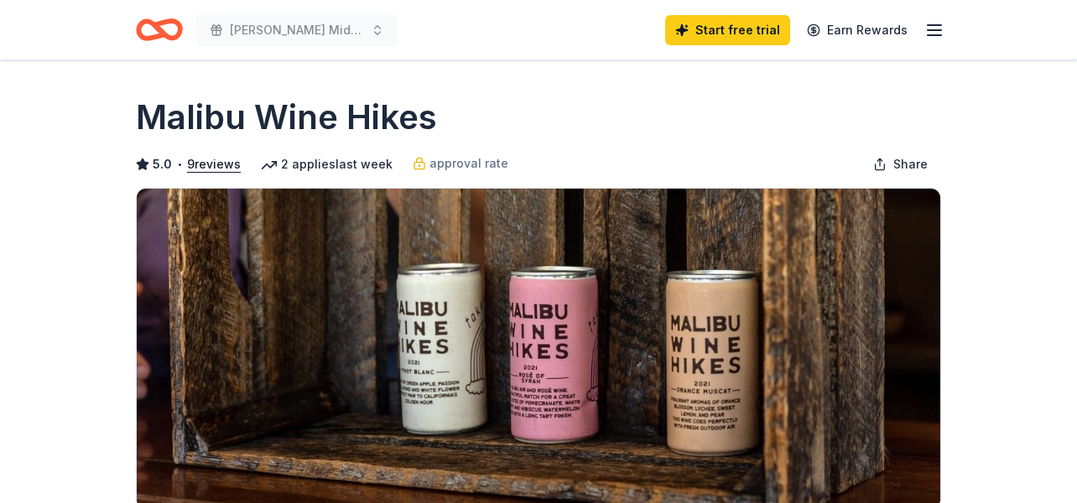 The height and width of the screenshot is (503, 1077). I want to click on span: Share, so click(910, 164).